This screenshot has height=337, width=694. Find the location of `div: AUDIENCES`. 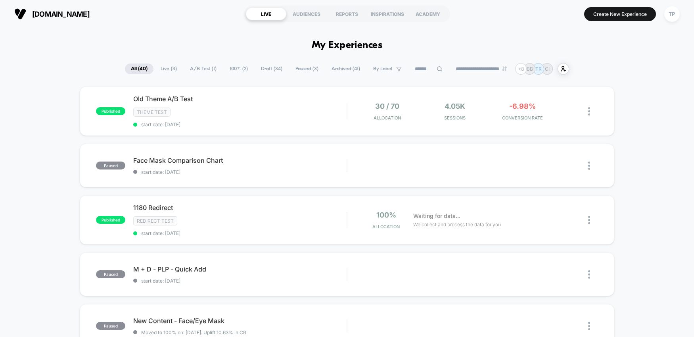

div: AUDIENCES is located at coordinates (307, 14).